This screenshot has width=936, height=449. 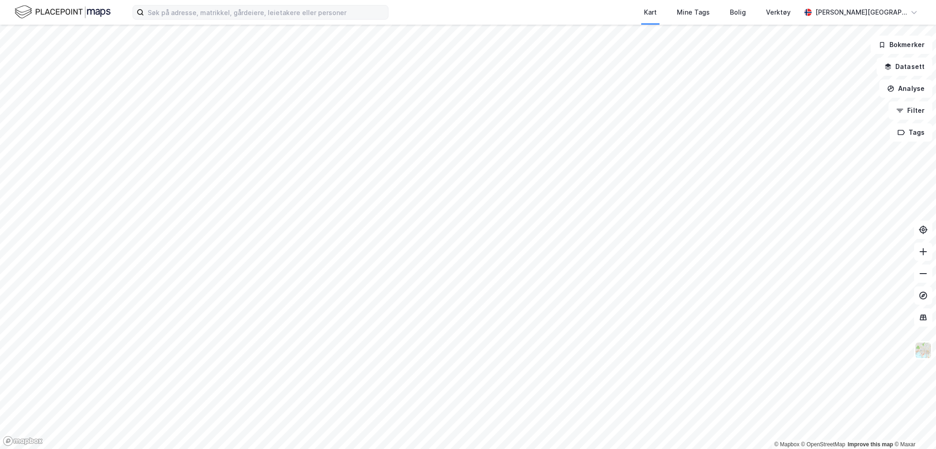 I want to click on button: Bokmerker, so click(x=901, y=45).